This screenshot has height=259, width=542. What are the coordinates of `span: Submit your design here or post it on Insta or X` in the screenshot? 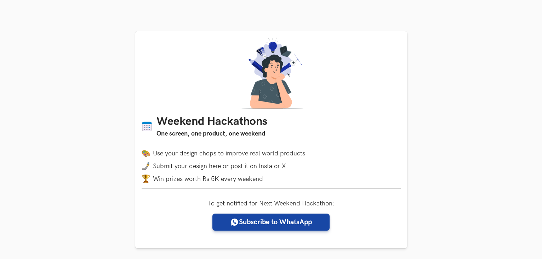 It's located at (220, 166).